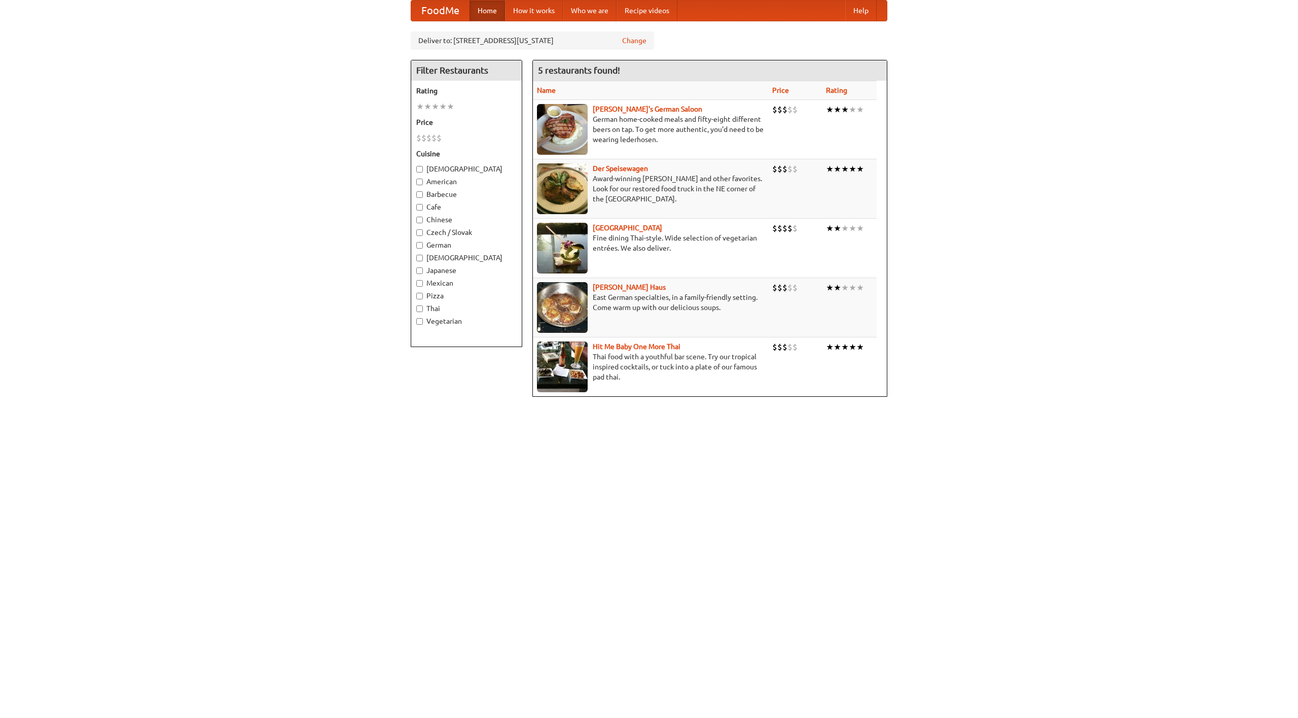 Image resolution: width=1298 pixels, height=718 pixels. What do you see at coordinates (467, 122) in the screenshot?
I see `h5: Price` at bounding box center [467, 122].